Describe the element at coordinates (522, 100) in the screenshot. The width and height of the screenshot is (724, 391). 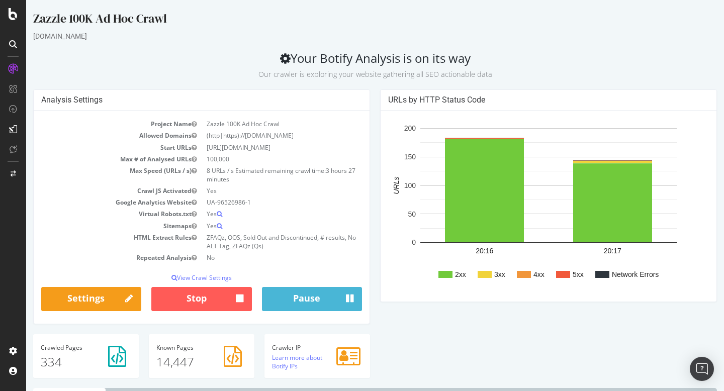
I see `h4: URLs by HTTP Status Code` at that location.